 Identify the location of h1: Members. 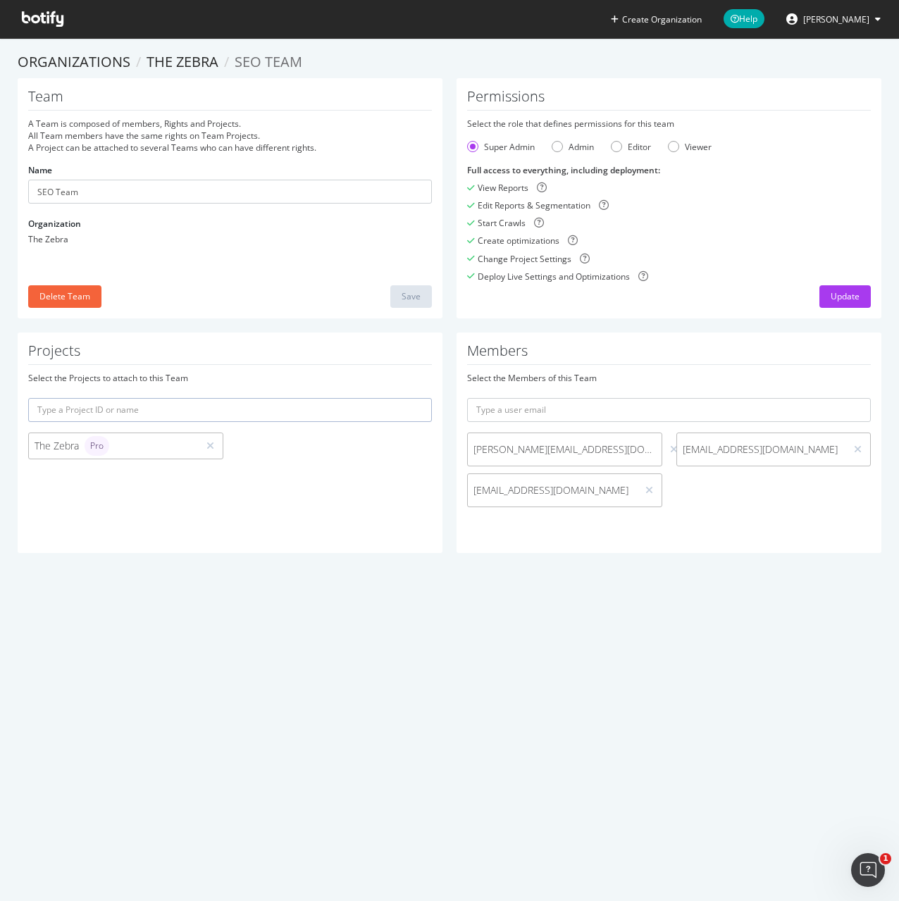
(669, 354).